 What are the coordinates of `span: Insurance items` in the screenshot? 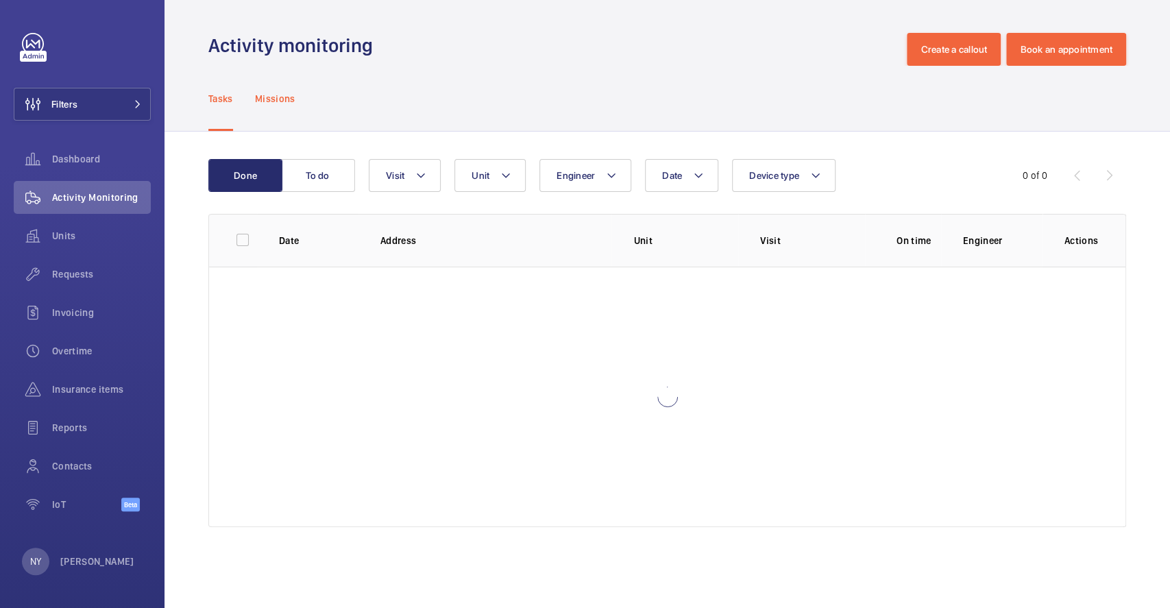 It's located at (101, 389).